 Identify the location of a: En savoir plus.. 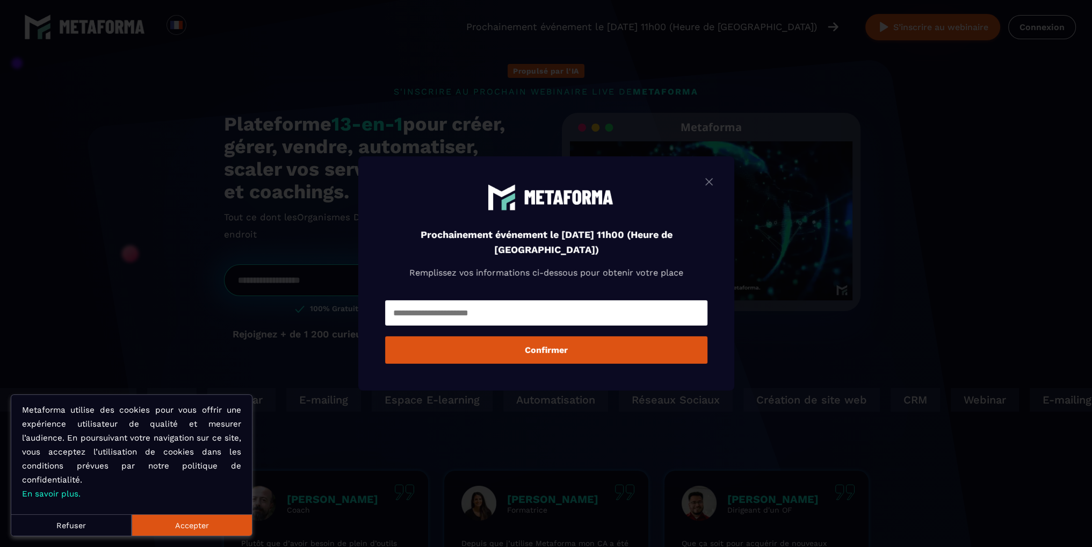
(51, 494).